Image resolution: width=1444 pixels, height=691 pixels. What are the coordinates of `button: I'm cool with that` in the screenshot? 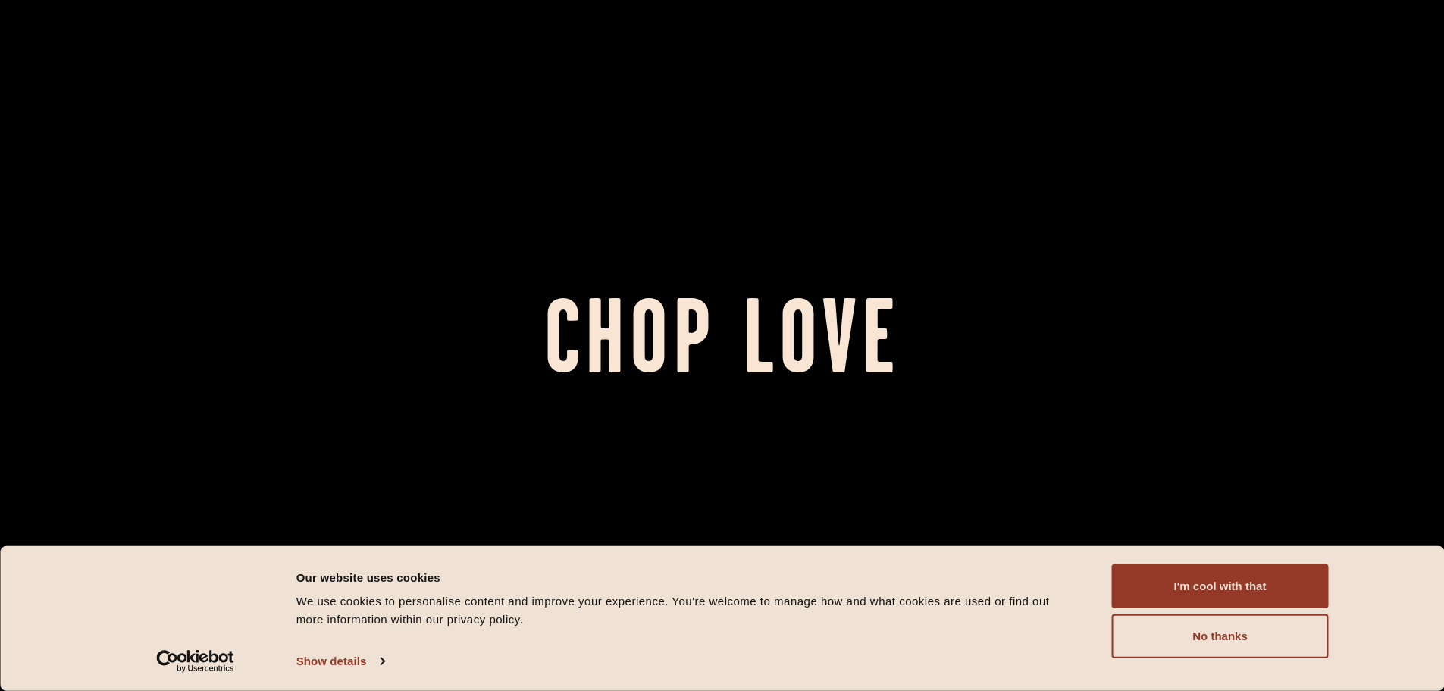 It's located at (1220, 586).